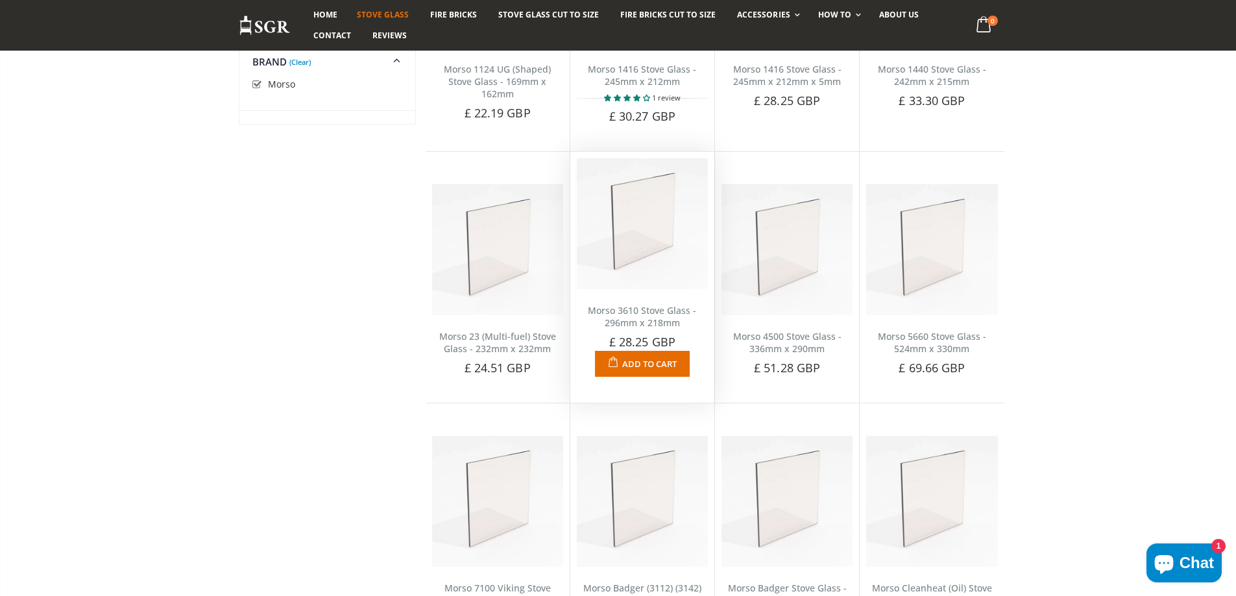  What do you see at coordinates (1184, 565) in the screenshot?
I see `inbox-online-store-chat: Shopify online store chat` at bounding box center [1184, 565].